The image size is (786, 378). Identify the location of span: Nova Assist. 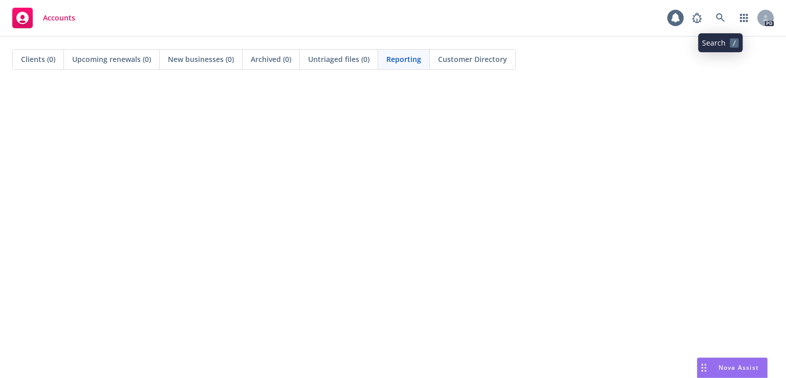
(738, 367).